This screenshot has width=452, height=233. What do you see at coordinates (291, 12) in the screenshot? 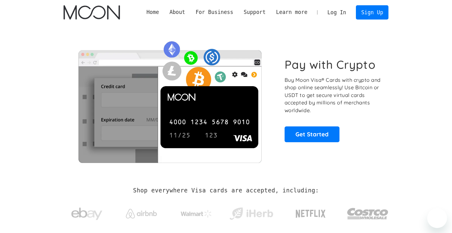
I see `div: Learn more` at bounding box center [291, 12].